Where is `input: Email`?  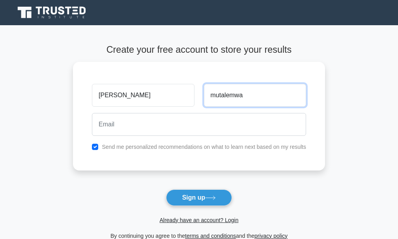 input: Email is located at coordinates (199, 125).